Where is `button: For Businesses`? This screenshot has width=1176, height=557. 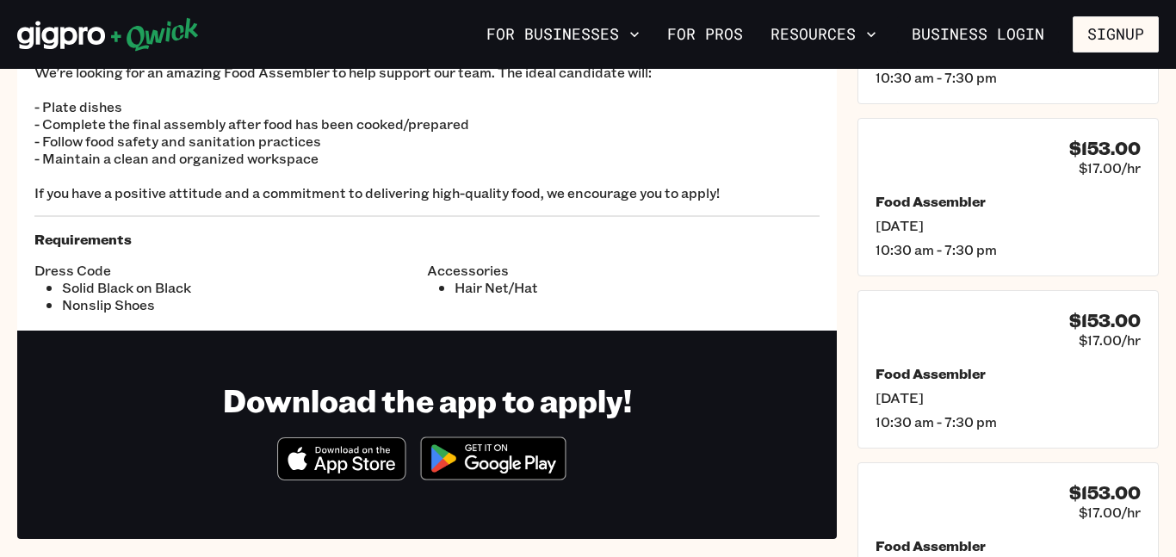
button: For Businesses is located at coordinates (563, 34).